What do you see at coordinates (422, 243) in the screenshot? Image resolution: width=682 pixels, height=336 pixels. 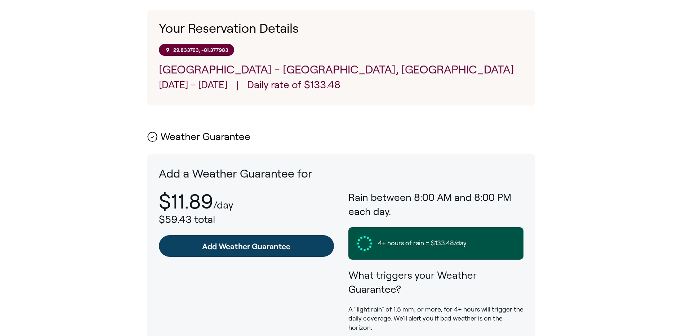 I see `span: 4+ hours of rain = $133.48/day` at bounding box center [422, 243].